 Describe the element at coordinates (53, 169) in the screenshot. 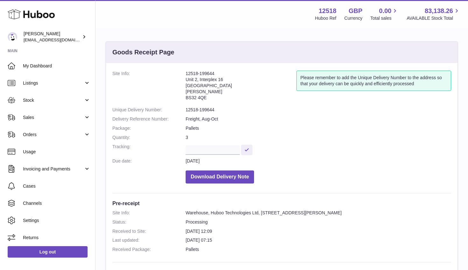

I see `span: Invoicing and Payments` at that location.